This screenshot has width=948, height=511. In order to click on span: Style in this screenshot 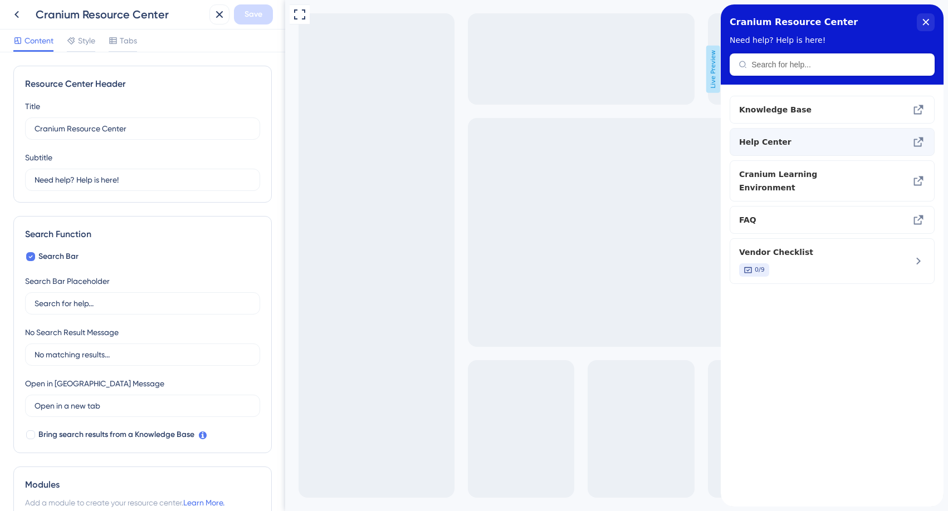, I will do `click(86, 41)`.